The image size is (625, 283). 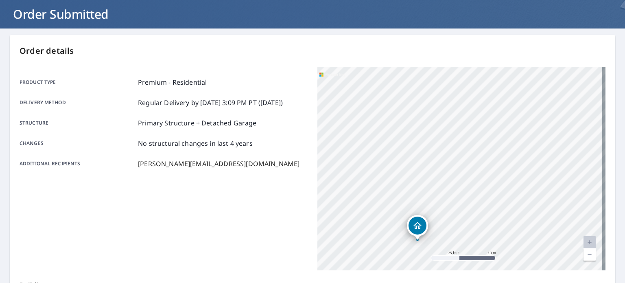 I want to click on div: Dropped pin, building 1, Residential property, 128 Cassidy Rd Normal, IL 61761, so click(x=418, y=227).